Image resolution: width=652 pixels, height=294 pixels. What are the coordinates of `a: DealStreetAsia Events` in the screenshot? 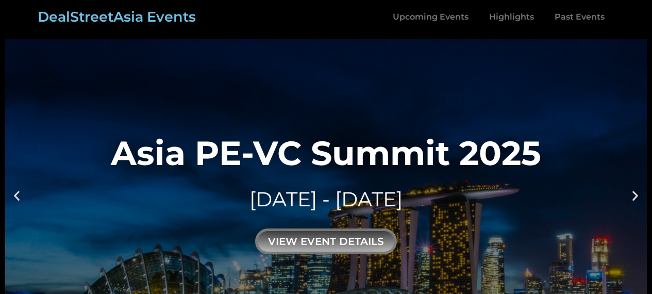 It's located at (117, 17).